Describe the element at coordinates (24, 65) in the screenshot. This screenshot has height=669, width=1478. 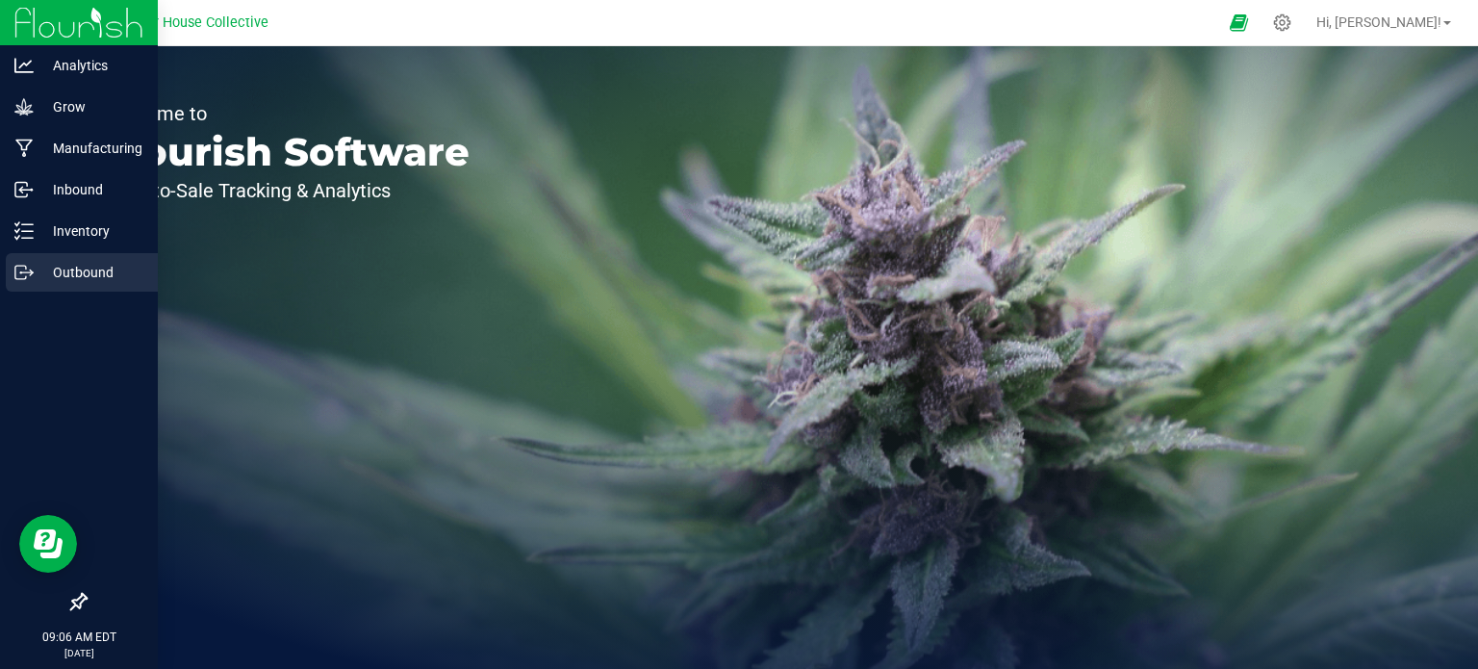
I see `inline-svg: Analytics` at that location.